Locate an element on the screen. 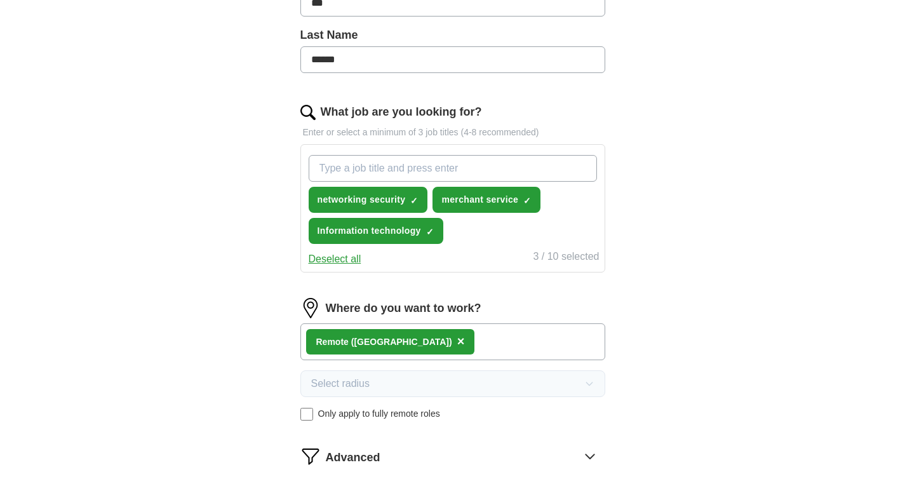 This screenshot has height=486, width=905. button: Deselect all is located at coordinates (335, 259).